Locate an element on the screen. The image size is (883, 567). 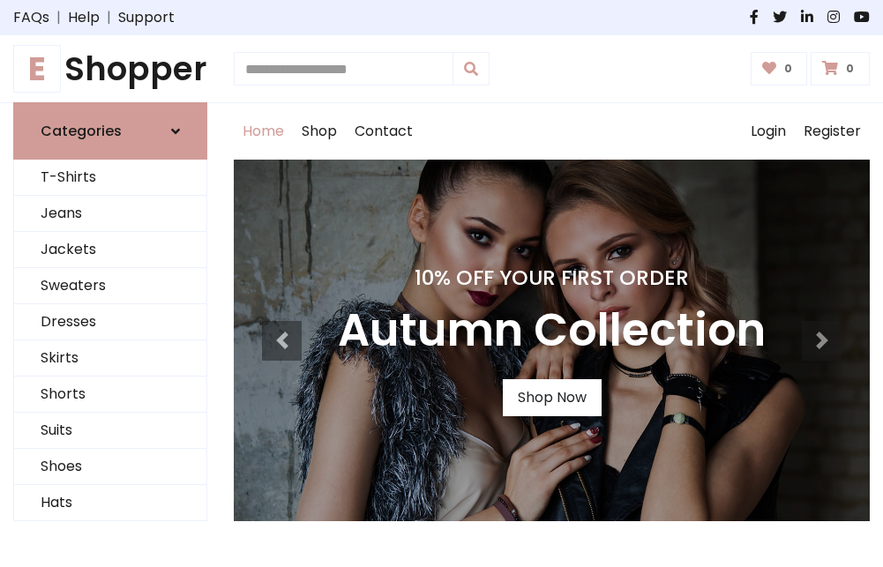
a: Skirts is located at coordinates (110, 358).